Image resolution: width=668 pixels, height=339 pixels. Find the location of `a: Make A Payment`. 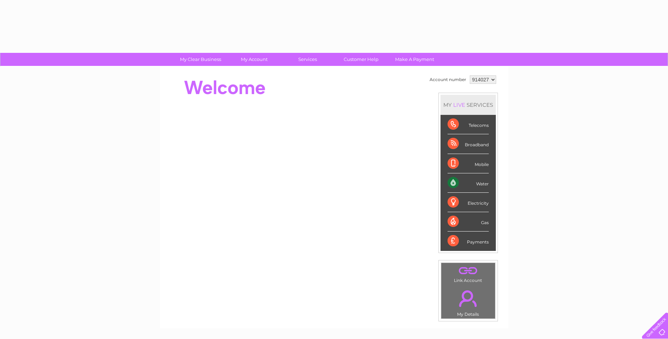

a: Make A Payment is located at coordinates (415, 59).